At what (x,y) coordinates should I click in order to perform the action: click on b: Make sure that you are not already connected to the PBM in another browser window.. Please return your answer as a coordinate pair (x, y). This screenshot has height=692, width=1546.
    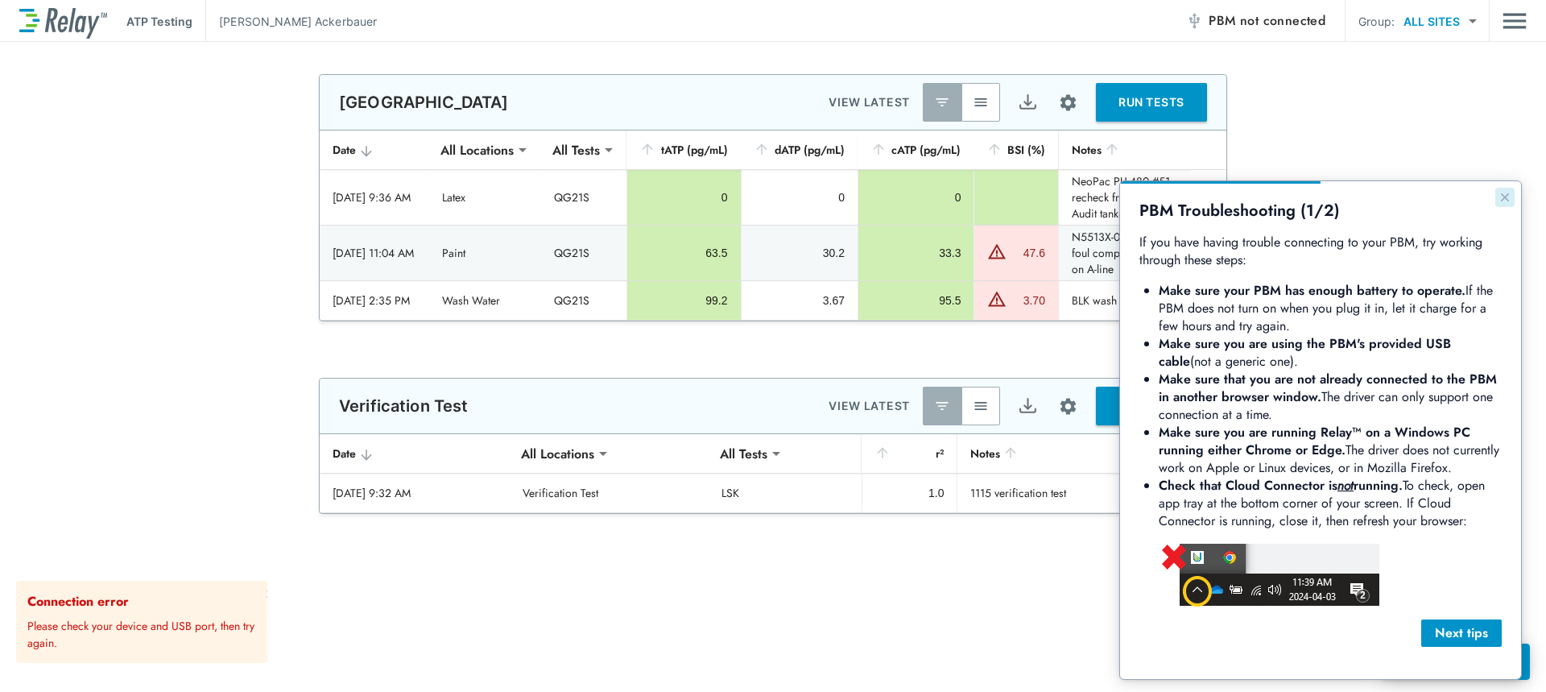
    Looking at the image, I should click on (209, 206).